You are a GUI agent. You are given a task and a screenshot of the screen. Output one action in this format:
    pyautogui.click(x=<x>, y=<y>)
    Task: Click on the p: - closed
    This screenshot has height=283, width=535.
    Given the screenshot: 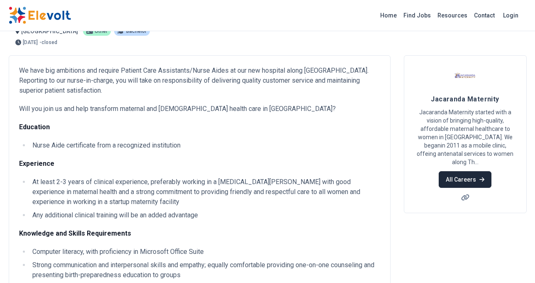 What is the action you would take?
    pyautogui.click(x=48, y=42)
    